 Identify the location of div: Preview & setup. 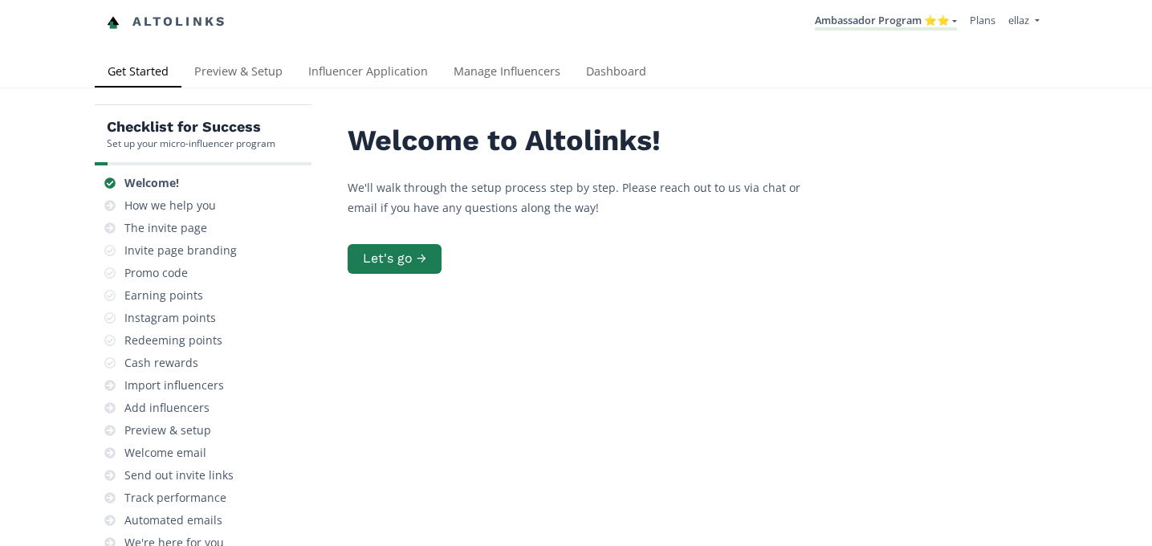
(168, 430).